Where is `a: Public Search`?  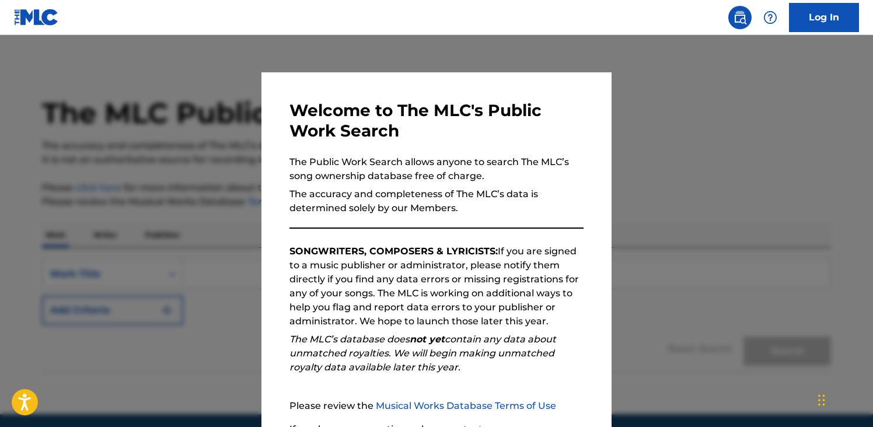
a: Public Search is located at coordinates (740, 18).